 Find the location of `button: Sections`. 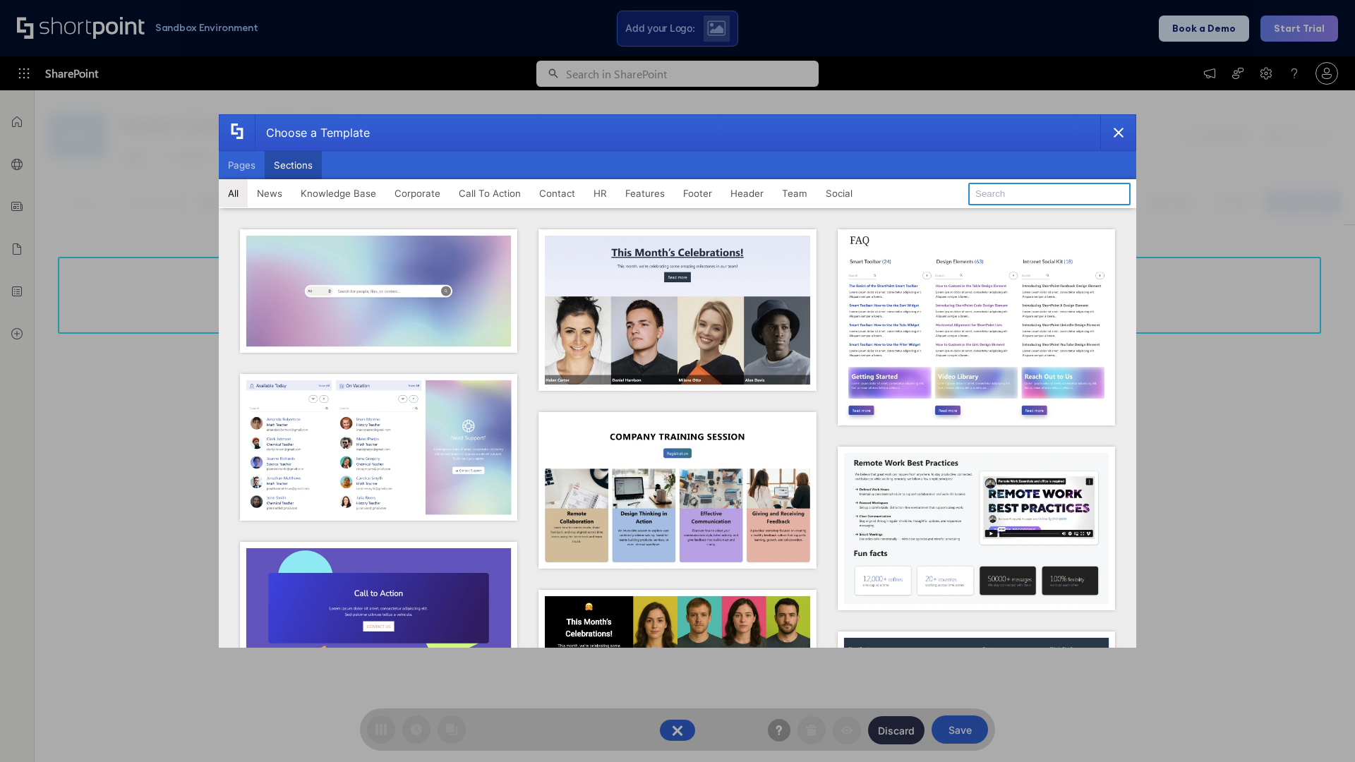

button: Sections is located at coordinates (293, 165).